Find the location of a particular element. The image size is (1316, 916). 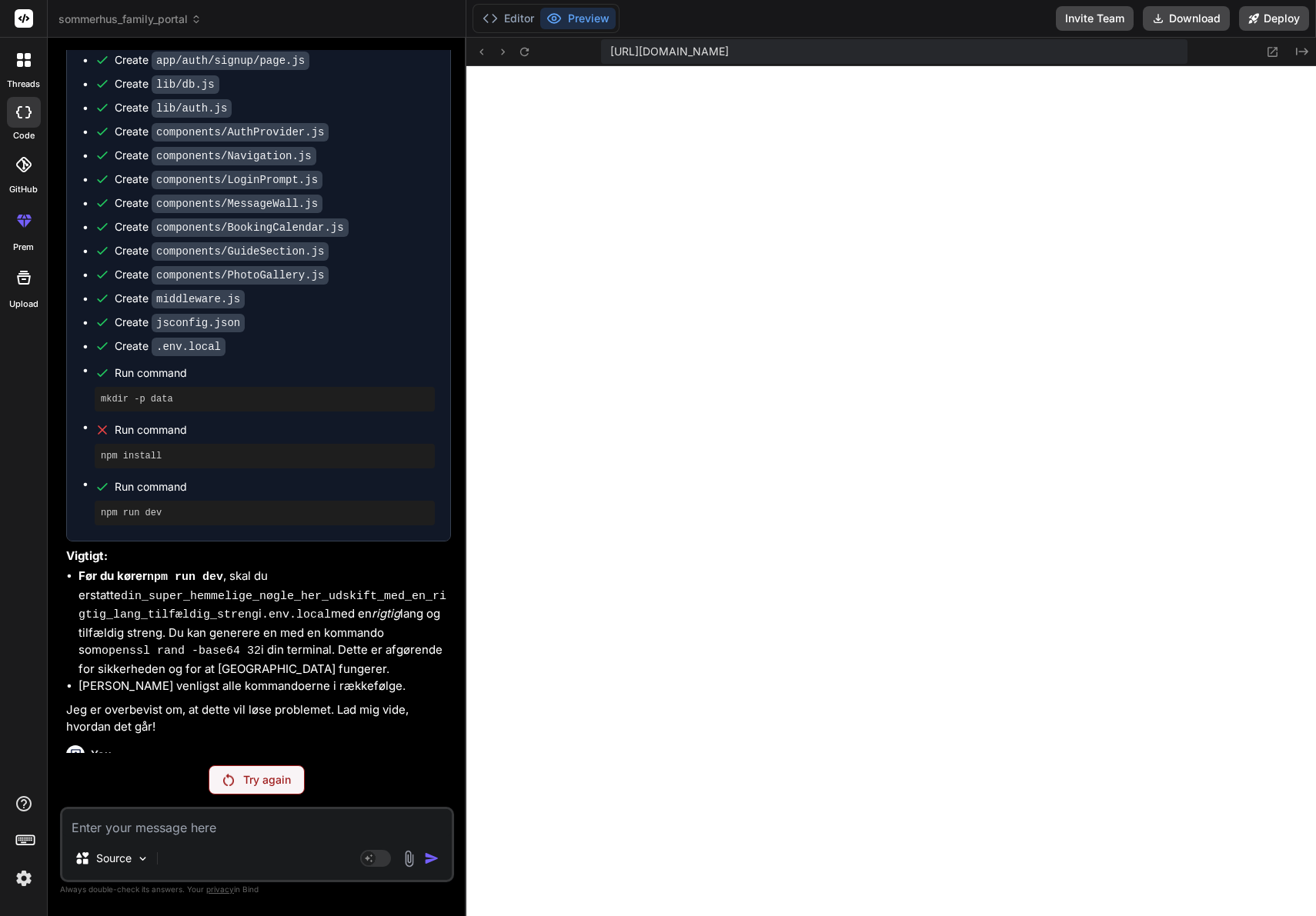

code: openssl rand -base64 32 is located at coordinates (181, 651).